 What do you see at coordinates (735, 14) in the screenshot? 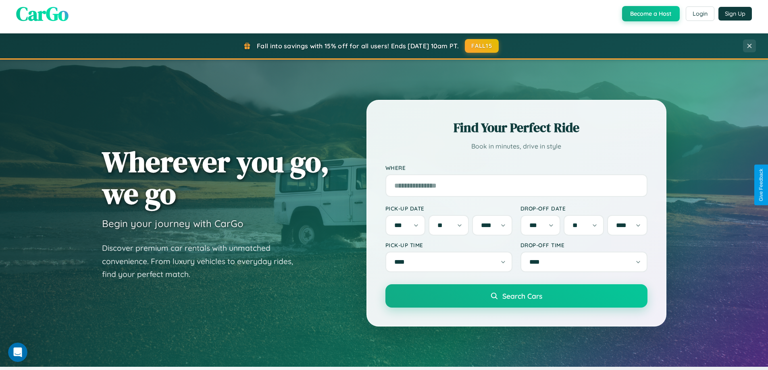
I see `button: Sign Up` at bounding box center [735, 14].